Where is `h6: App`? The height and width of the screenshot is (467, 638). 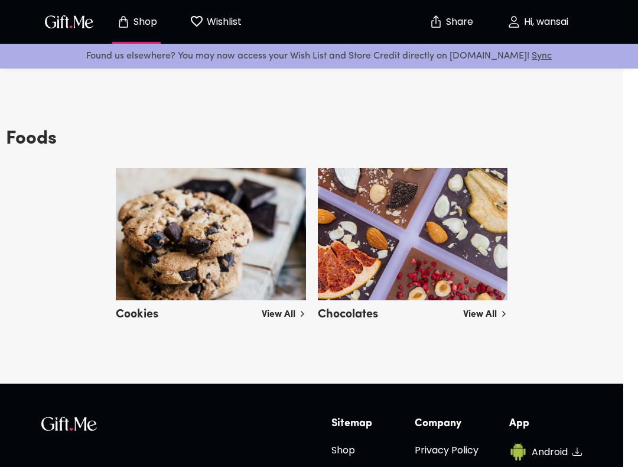
h6: App is located at coordinates (546, 424).